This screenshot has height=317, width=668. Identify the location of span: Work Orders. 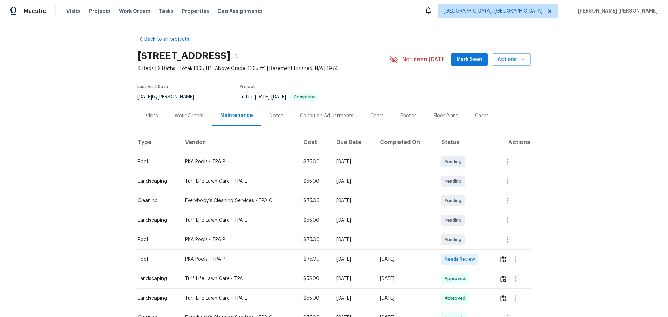
(135, 11).